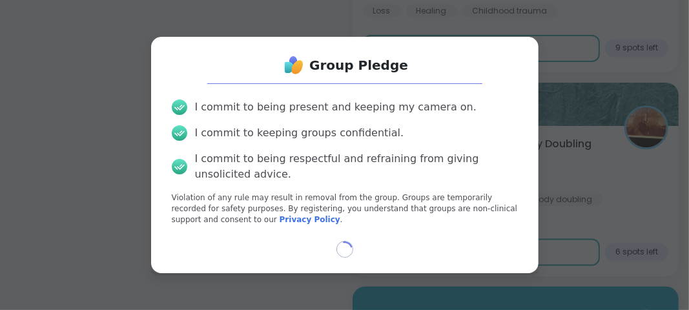 The height and width of the screenshot is (310, 689). I want to click on div: I commit to being respectful and refraining from giving unsolicited advice., so click(356, 166).